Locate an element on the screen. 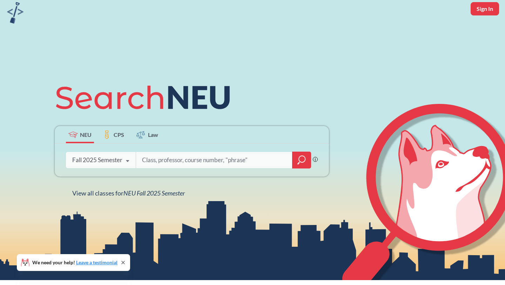  span: CPS is located at coordinates (119, 134).